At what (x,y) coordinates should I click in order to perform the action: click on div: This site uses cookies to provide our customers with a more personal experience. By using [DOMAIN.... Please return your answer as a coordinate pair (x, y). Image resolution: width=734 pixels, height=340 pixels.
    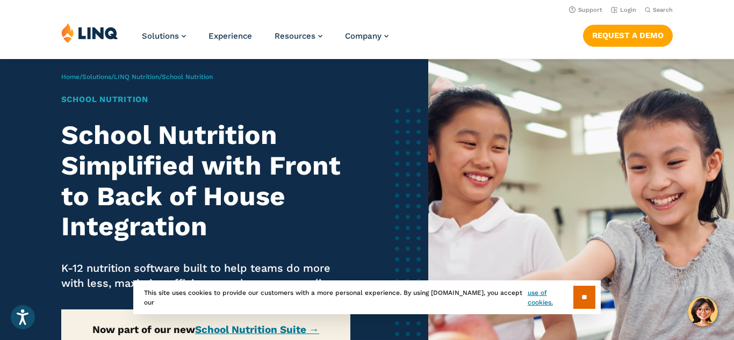
    Looking at the image, I should click on (367, 297).